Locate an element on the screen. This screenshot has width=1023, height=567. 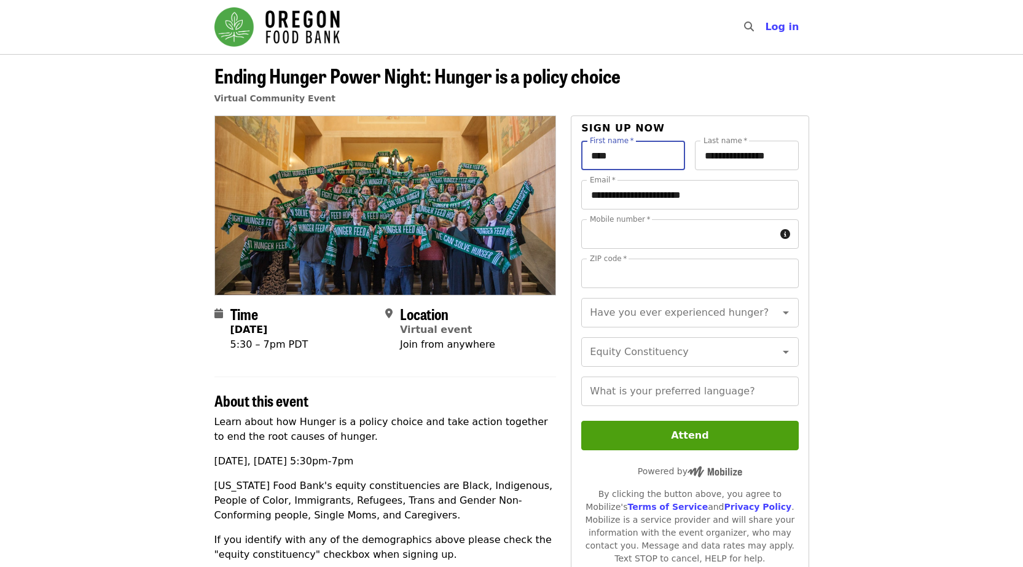
label: First name is located at coordinates (612, 141).